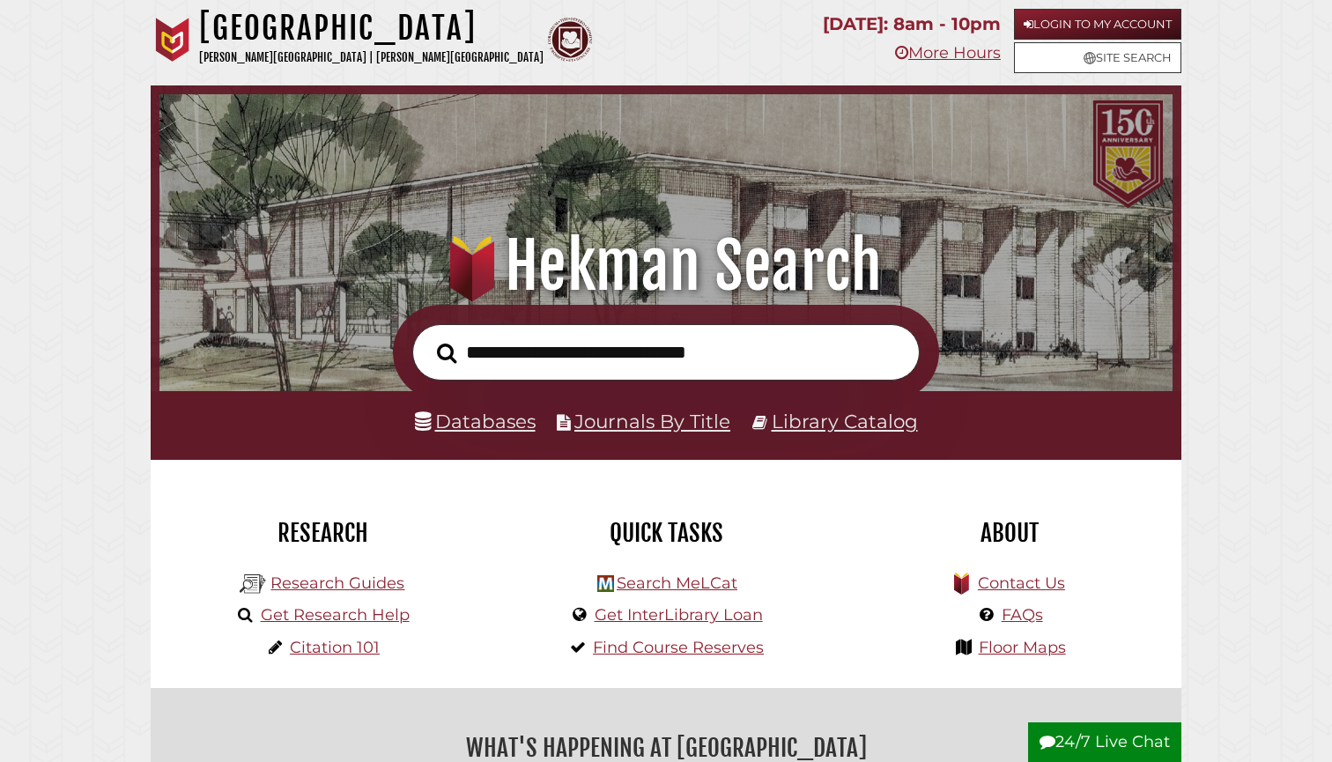  I want to click on a: Site Search, so click(1097, 57).